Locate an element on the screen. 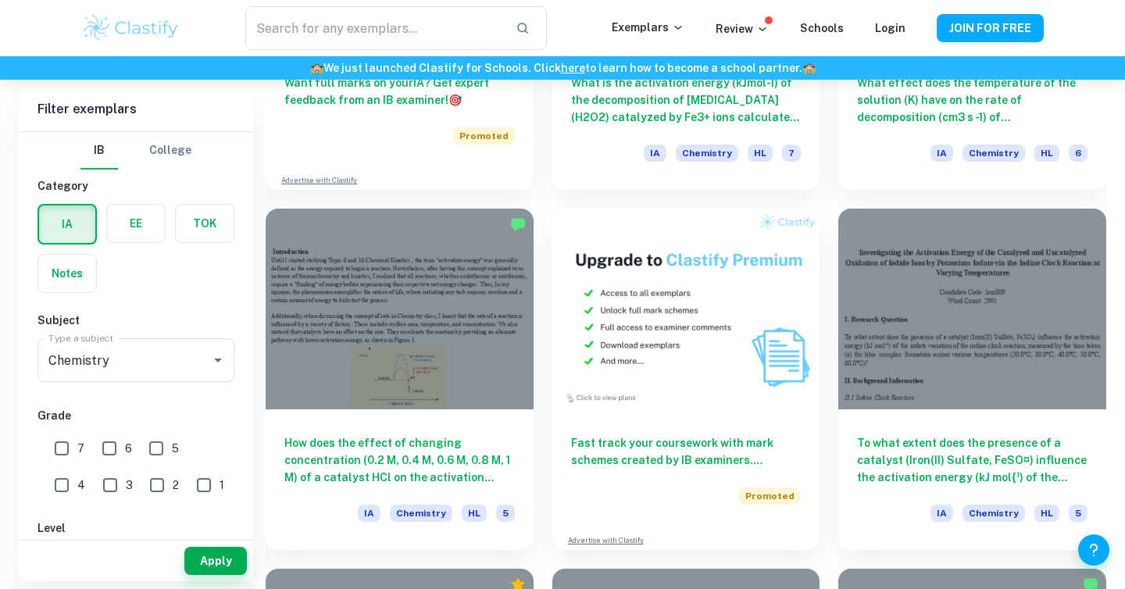 Image resolution: width=1125 pixels, height=589 pixels. span: 4 is located at coordinates (81, 485).